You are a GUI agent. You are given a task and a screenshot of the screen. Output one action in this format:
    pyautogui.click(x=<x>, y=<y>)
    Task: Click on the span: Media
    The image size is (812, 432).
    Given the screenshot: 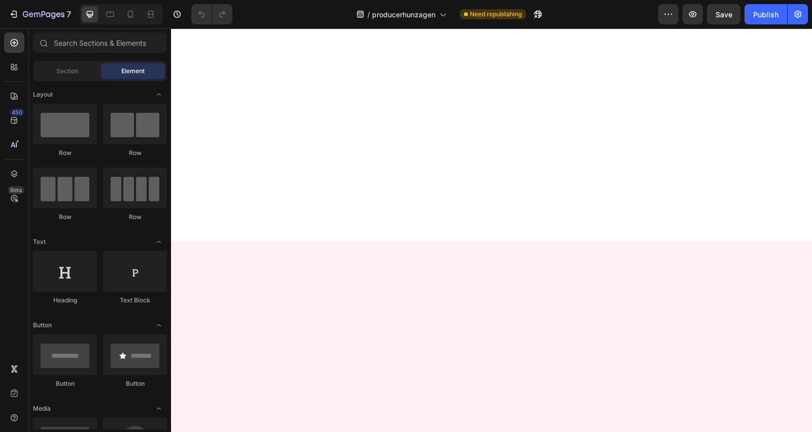 What is the action you would take?
    pyautogui.click(x=42, y=408)
    